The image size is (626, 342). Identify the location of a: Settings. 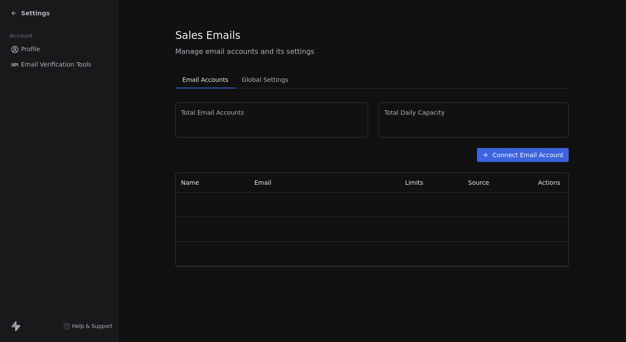
(30, 13).